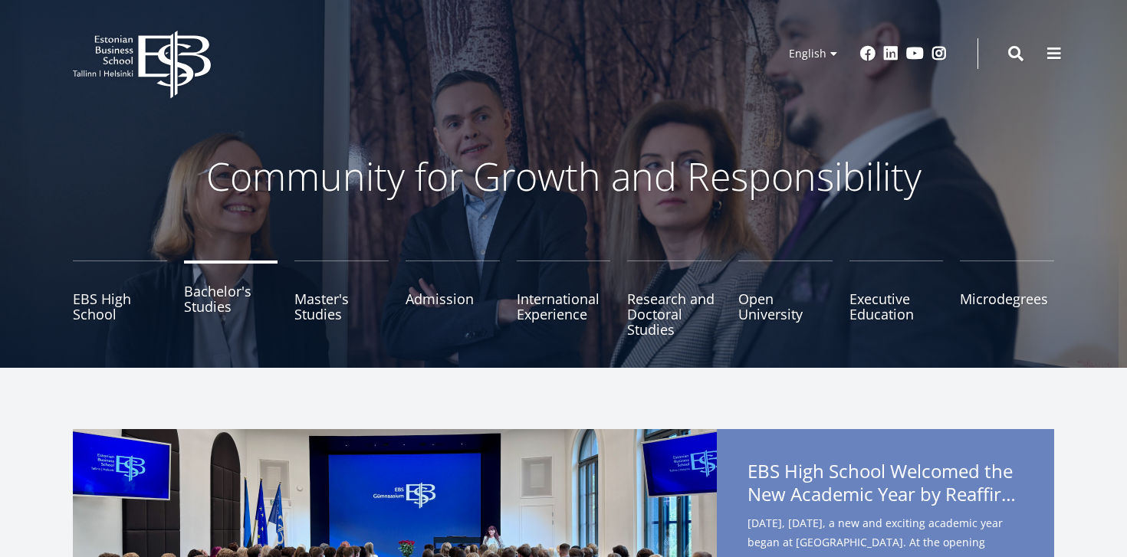 The width and height of the screenshot is (1127, 557). What do you see at coordinates (1007, 299) in the screenshot?
I see `a: Microdegrees` at bounding box center [1007, 299].